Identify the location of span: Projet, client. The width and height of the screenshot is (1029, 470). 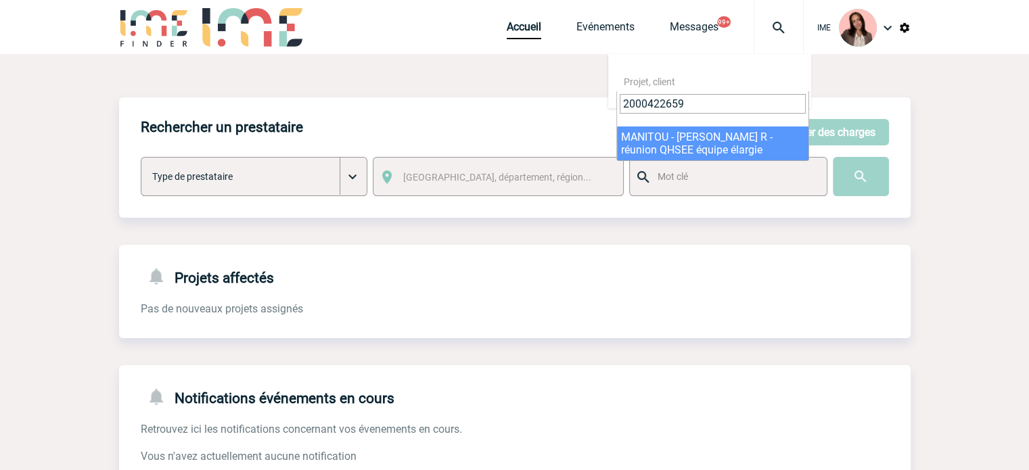
(650, 82).